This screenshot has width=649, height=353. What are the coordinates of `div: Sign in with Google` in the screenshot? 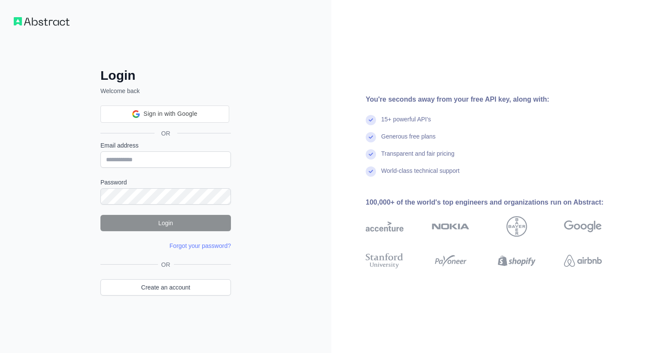 It's located at (165, 114).